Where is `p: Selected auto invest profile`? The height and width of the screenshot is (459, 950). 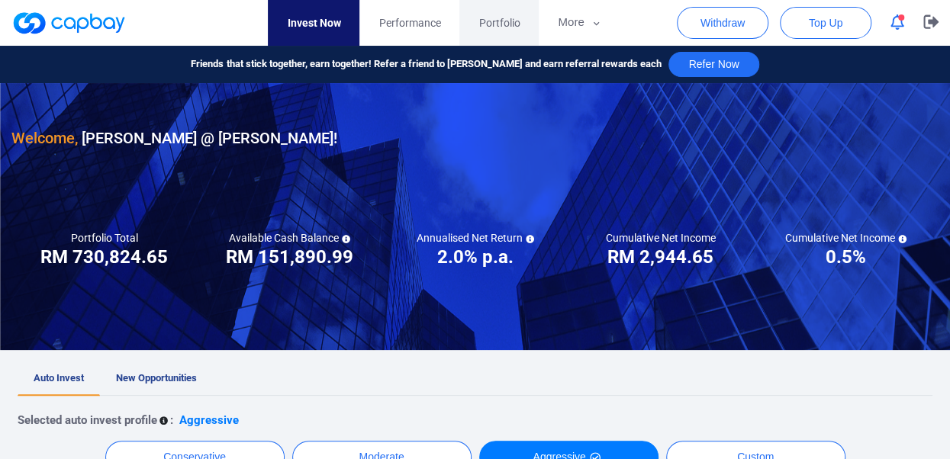 p: Selected auto invest profile is located at coordinates (87, 420).